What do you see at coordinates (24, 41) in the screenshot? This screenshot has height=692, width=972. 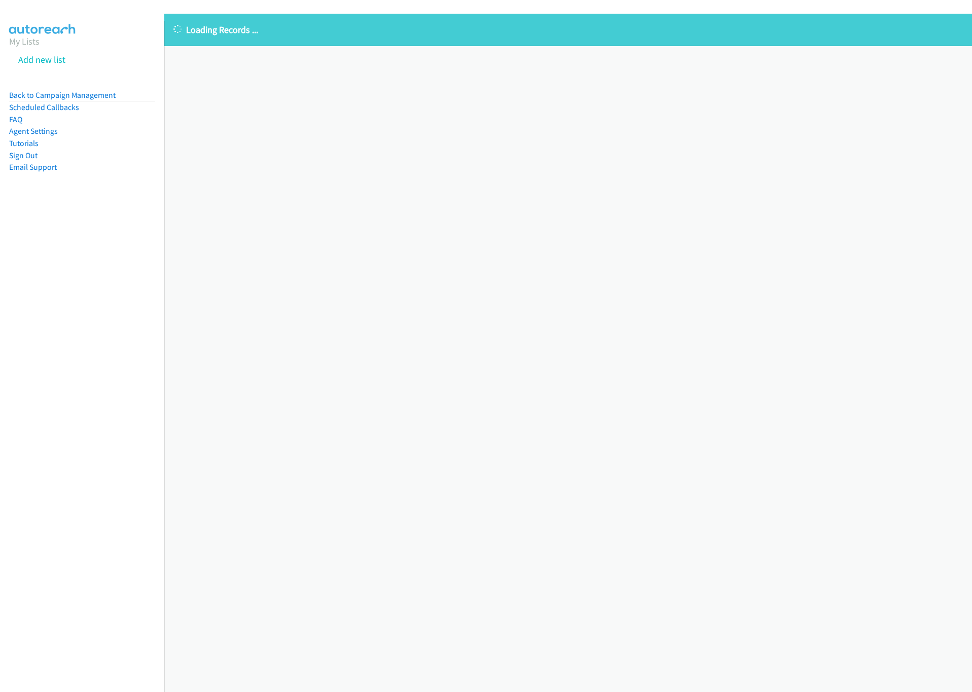 I see `a: My Lists` at bounding box center [24, 41].